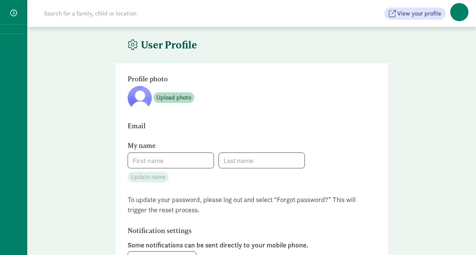 This screenshot has height=255, width=476. What do you see at coordinates (148, 177) in the screenshot?
I see `button: Update name` at bounding box center [148, 177].